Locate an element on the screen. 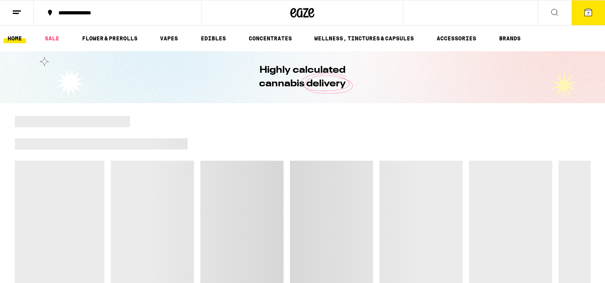  a: ACCESSORIES is located at coordinates (456, 38).